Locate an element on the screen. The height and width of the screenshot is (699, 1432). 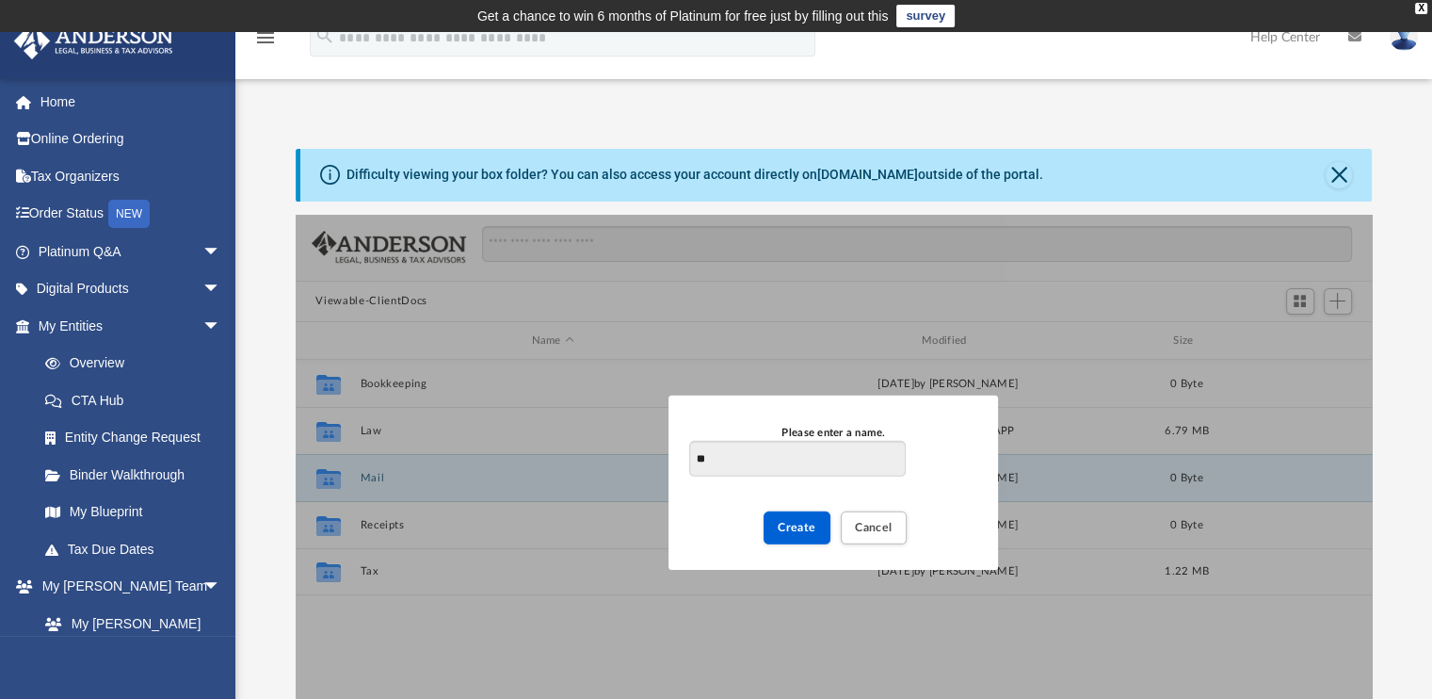
i: search is located at coordinates (325, 36).